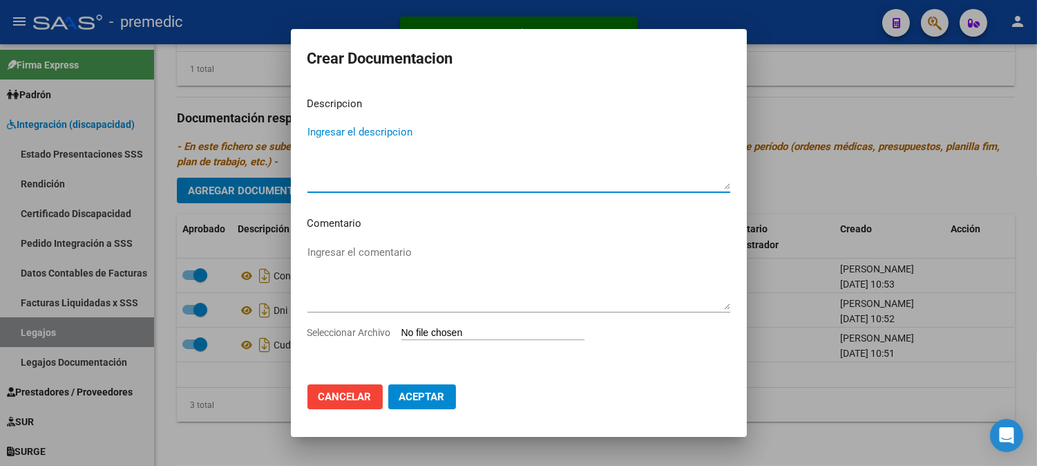 The width and height of the screenshot is (1037, 466). Describe the element at coordinates (519, 104) in the screenshot. I see `p: Descripcion` at that location.